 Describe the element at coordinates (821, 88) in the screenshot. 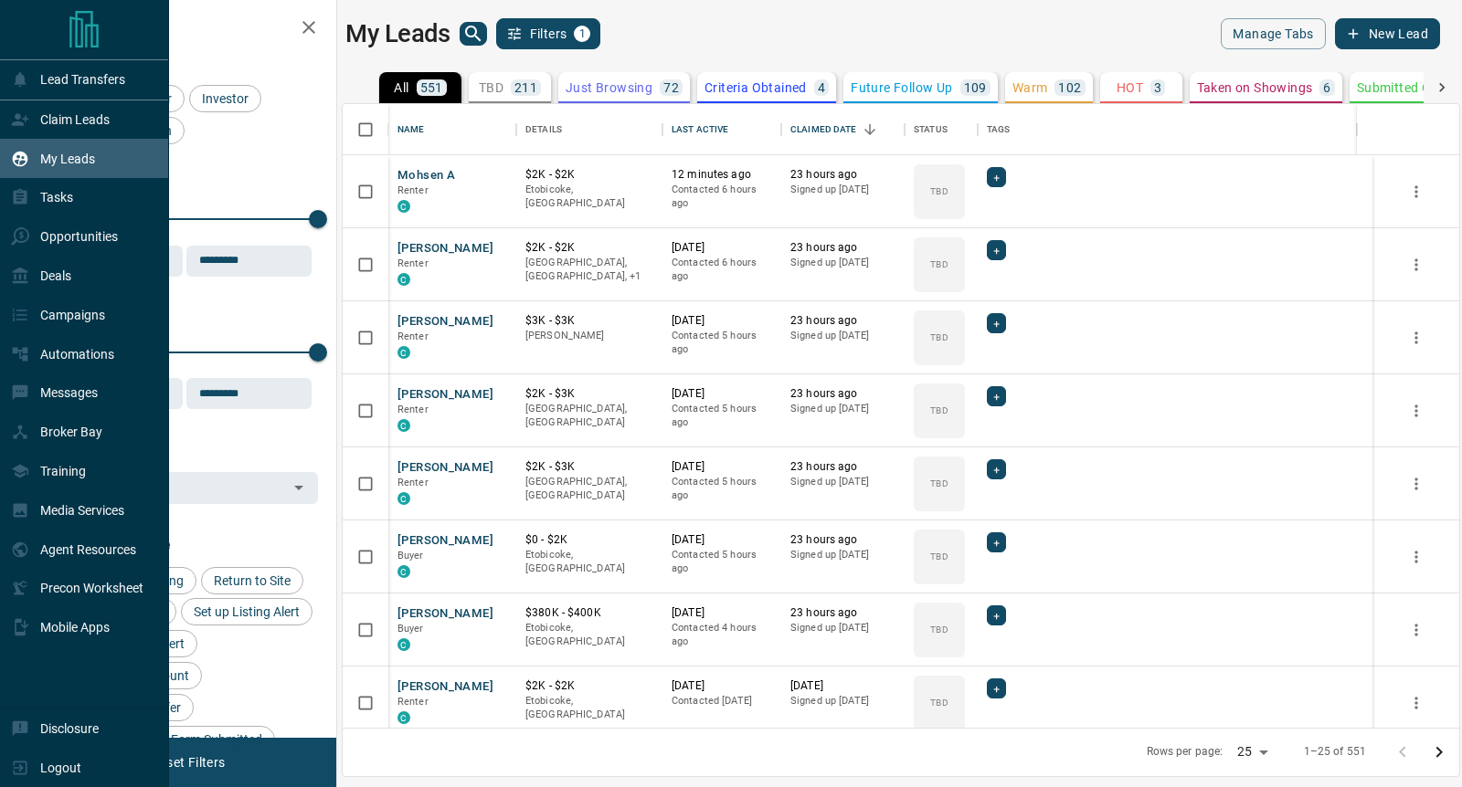

I see `p: 4` at that location.